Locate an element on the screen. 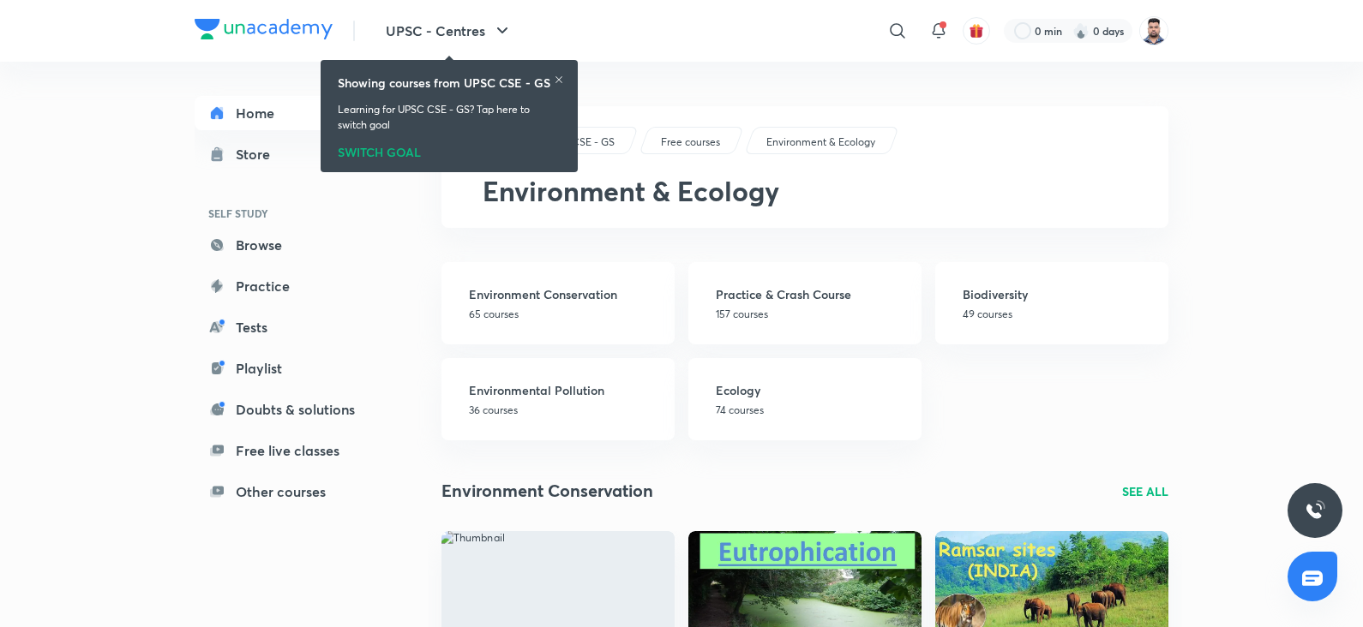 The image size is (1363, 627). p: UPSC CSE - GS is located at coordinates (578, 142).